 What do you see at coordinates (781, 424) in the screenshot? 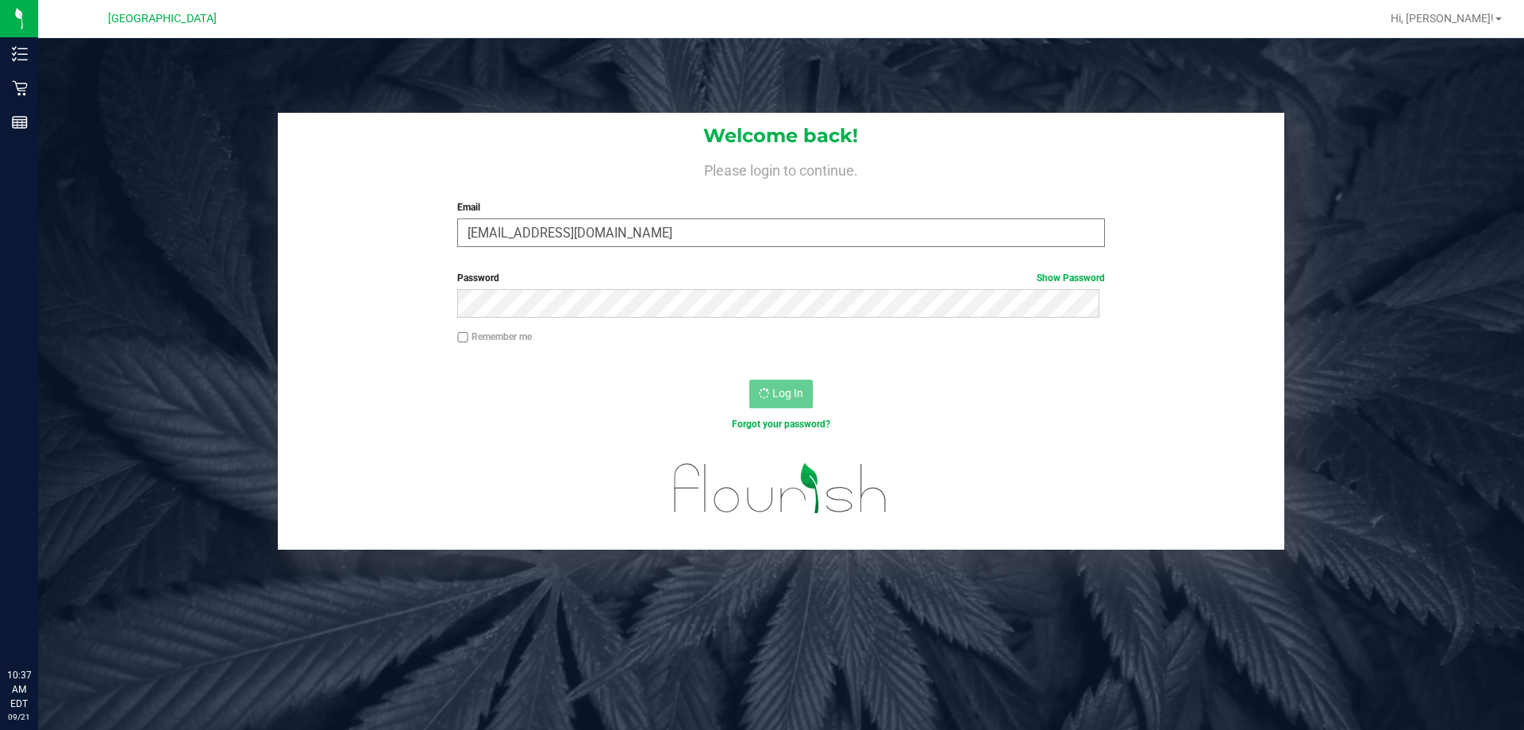
I see `a: Forgot your password?` at bounding box center [781, 424].